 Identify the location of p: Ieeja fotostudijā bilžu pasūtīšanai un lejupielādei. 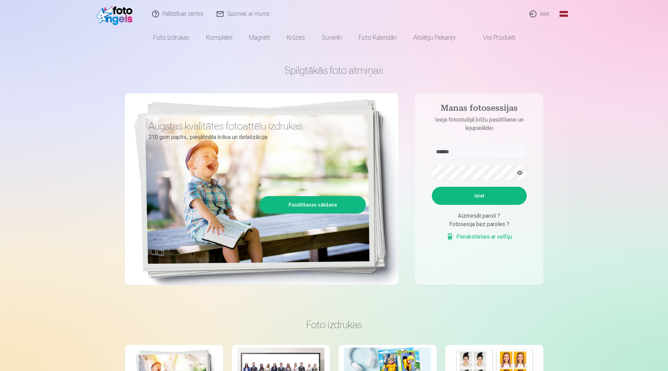
(479, 124).